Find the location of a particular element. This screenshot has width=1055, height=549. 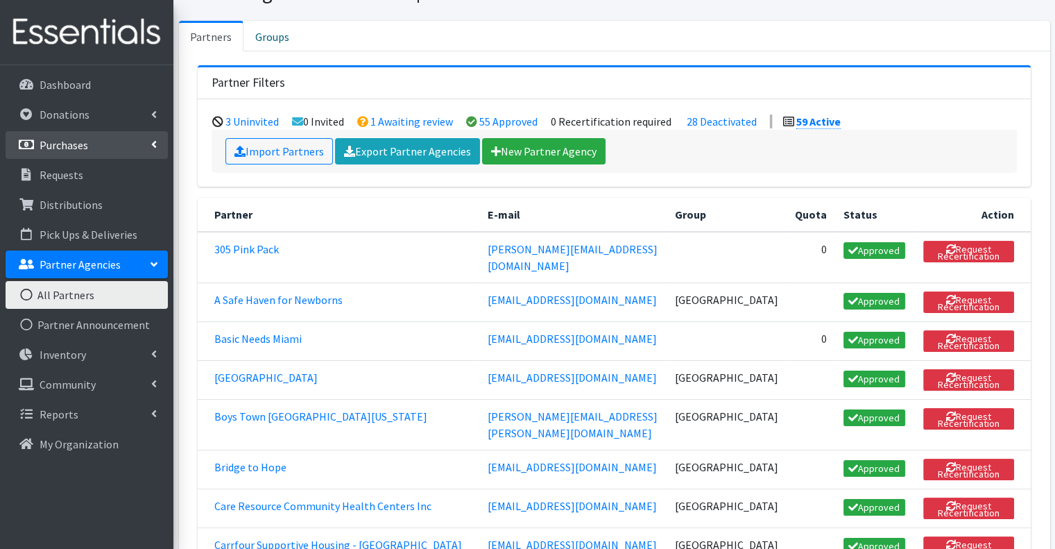

a: Reports is located at coordinates (87, 414).